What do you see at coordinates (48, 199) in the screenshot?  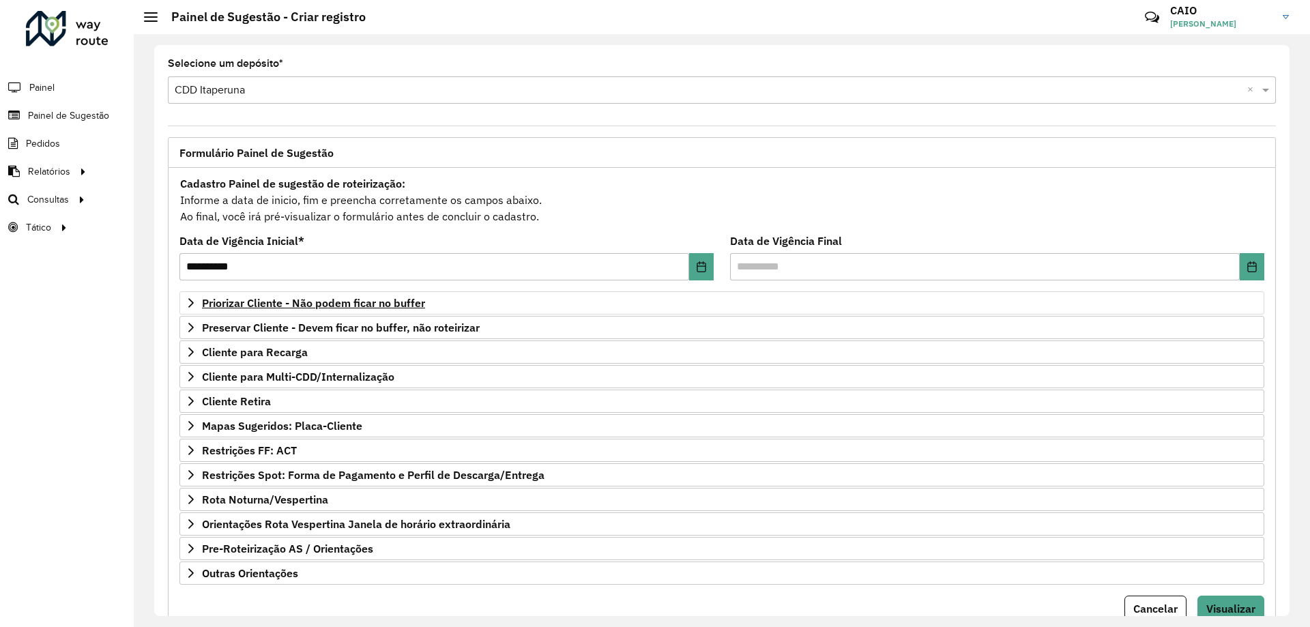 I see `span: Consultas` at bounding box center [48, 199].